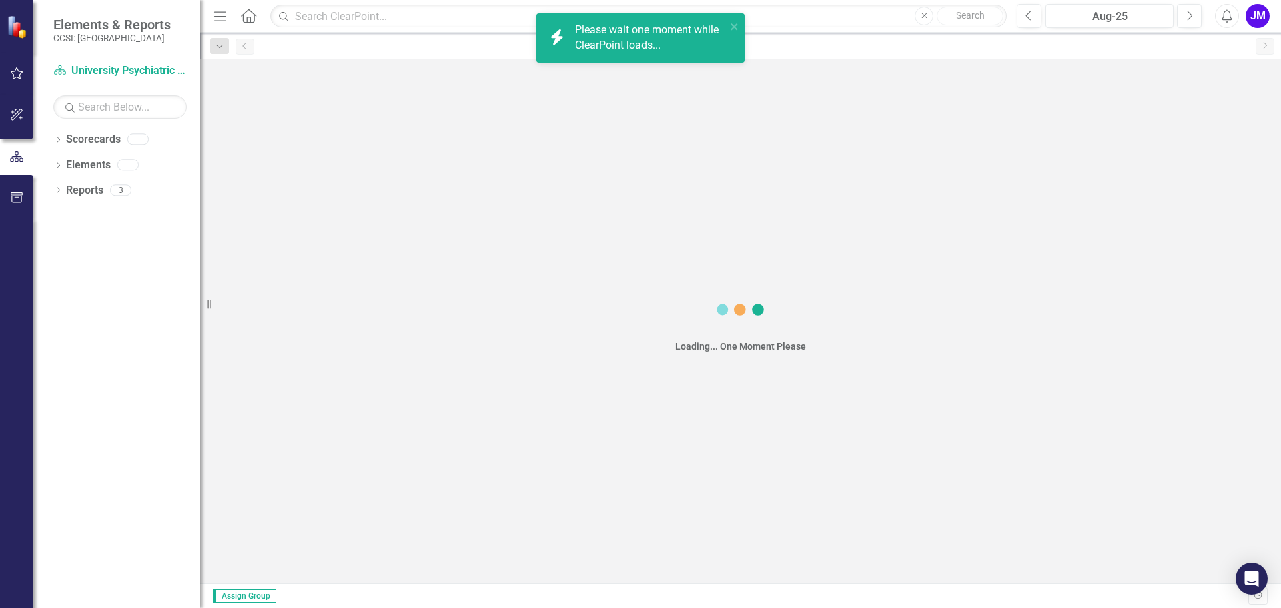 This screenshot has height=608, width=1281. Describe the element at coordinates (85, 190) in the screenshot. I see `a: Reports` at that location.